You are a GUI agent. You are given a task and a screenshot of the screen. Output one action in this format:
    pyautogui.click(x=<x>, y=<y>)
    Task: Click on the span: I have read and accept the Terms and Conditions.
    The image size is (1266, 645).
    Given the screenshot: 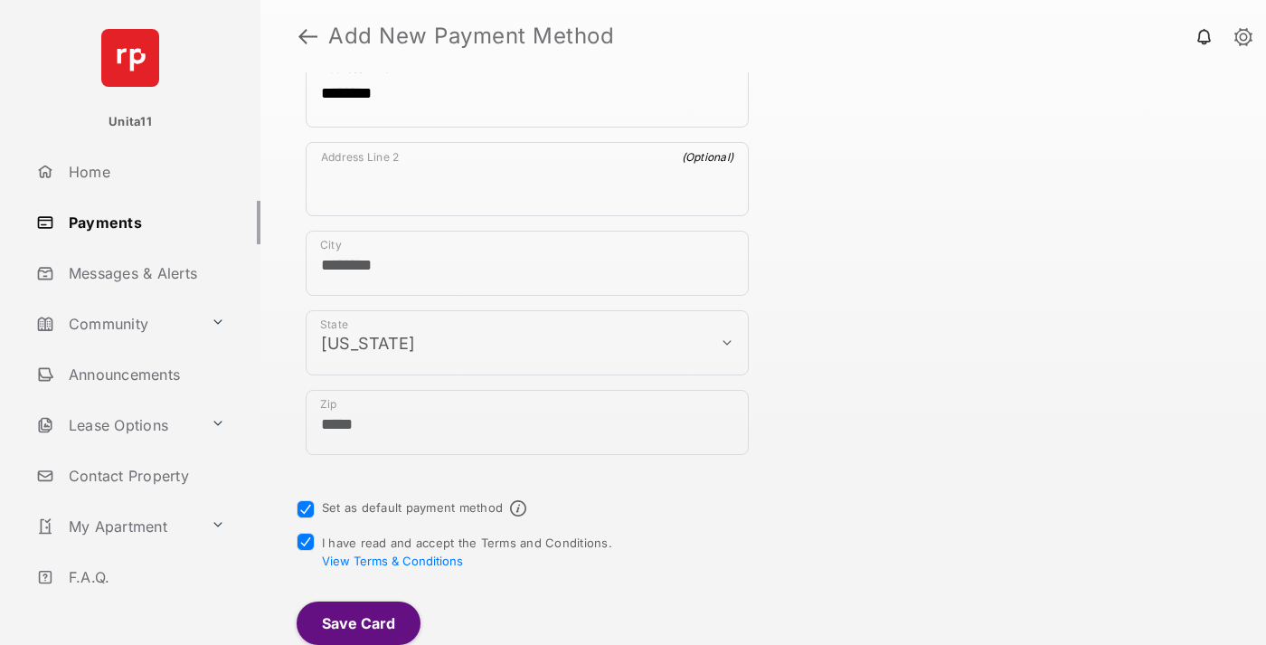 What is the action you would take?
    pyautogui.click(x=467, y=552)
    